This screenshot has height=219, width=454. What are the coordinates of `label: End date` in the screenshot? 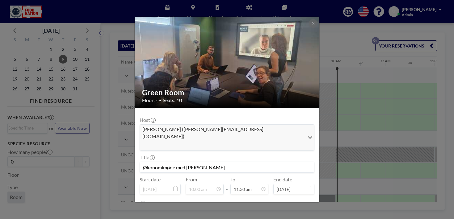 It's located at (283, 180).